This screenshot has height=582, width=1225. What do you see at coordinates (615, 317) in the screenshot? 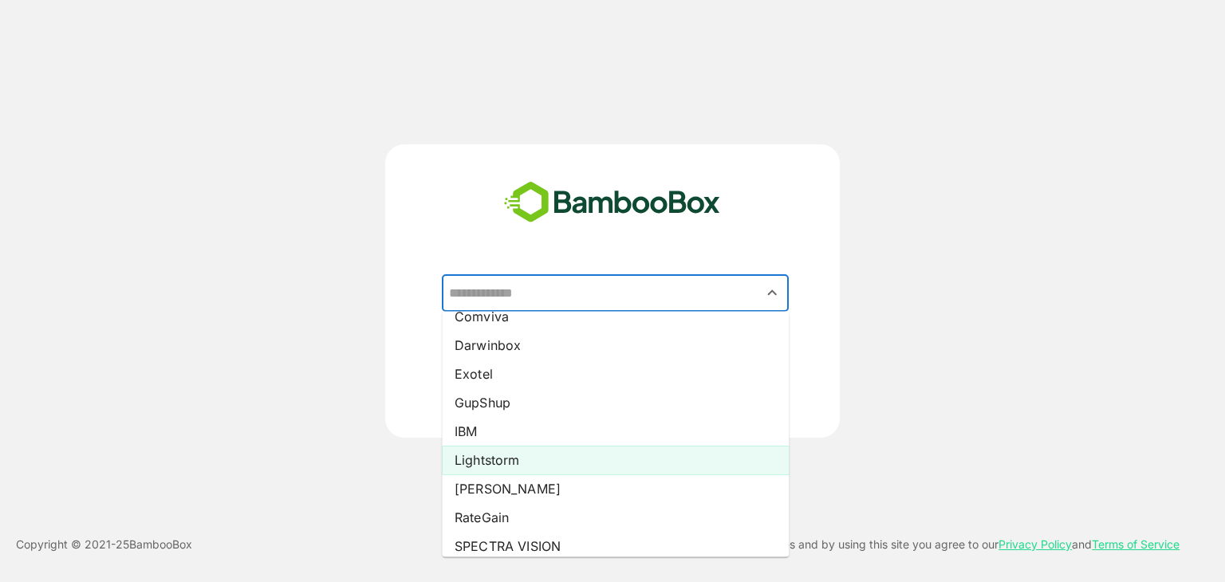
I see `li: Comviva` at bounding box center [615, 317].